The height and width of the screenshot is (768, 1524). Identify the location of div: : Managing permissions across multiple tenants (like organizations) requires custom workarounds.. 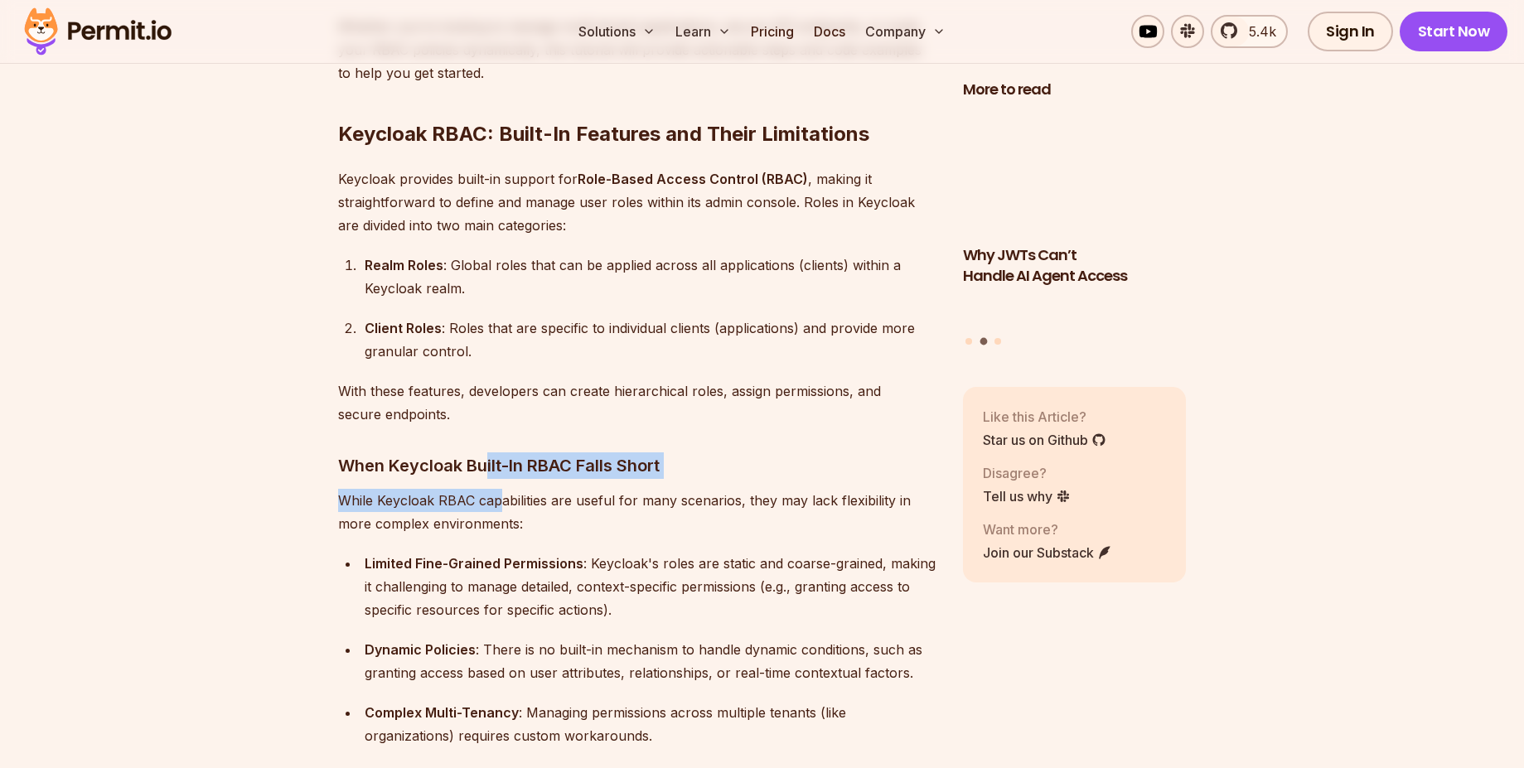
(651, 724).